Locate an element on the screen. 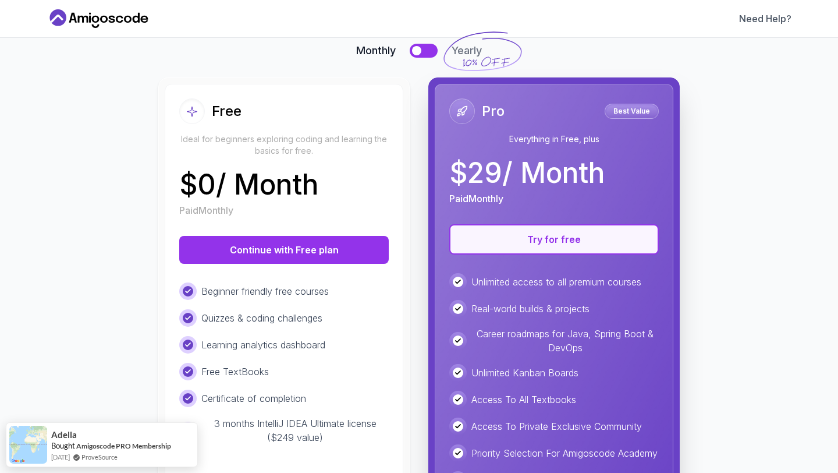 This screenshot has width=838, height=473. p: Unlimited access to all premium courses is located at coordinates (557, 282).